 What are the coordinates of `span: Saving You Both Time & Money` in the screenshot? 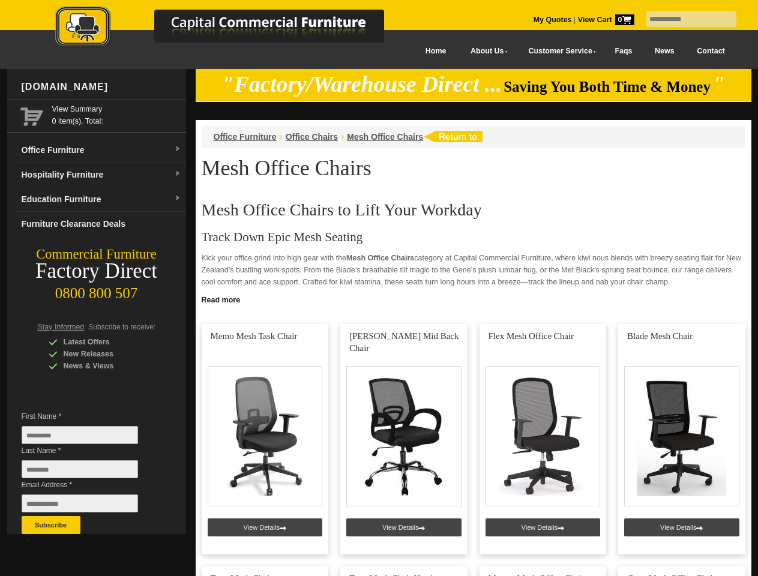 It's located at (607, 86).